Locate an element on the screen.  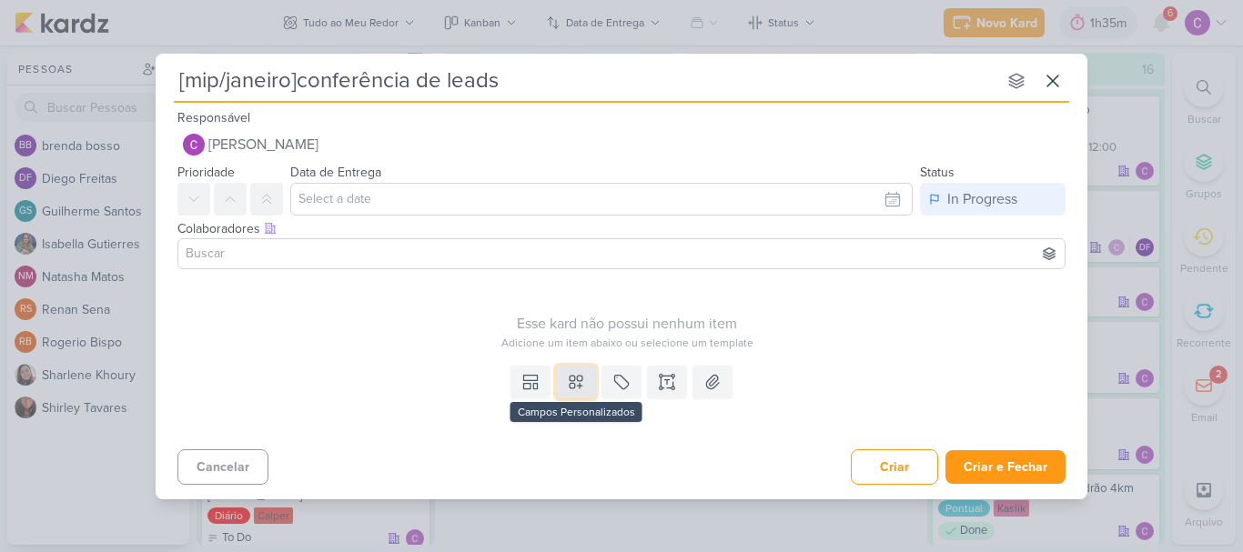
div: Campos Personalizados is located at coordinates (576, 412).